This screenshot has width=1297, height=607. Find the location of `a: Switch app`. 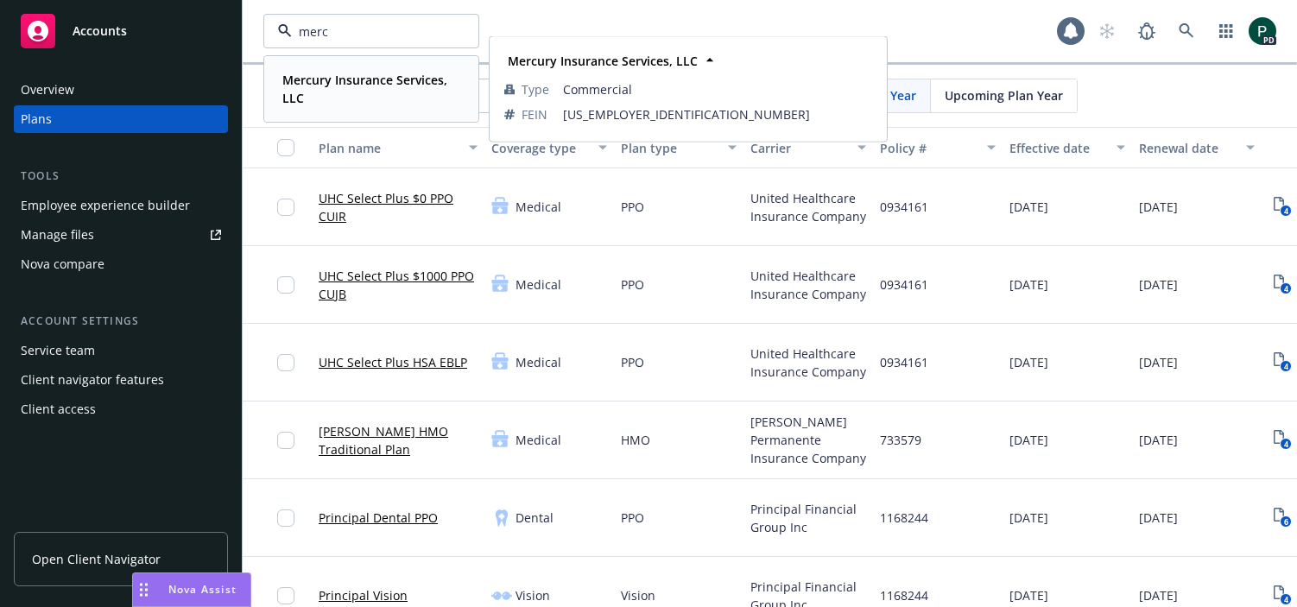

a: Switch app is located at coordinates (1226, 31).